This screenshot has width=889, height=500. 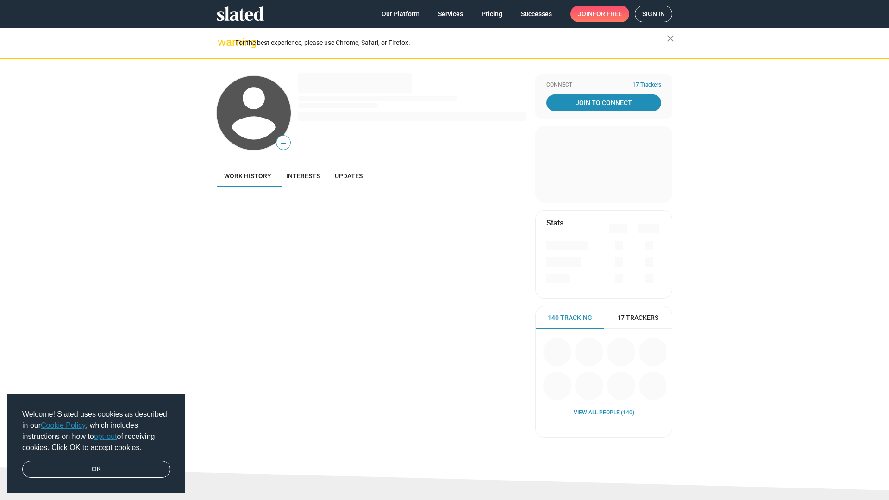 I want to click on span: Join, so click(x=600, y=14).